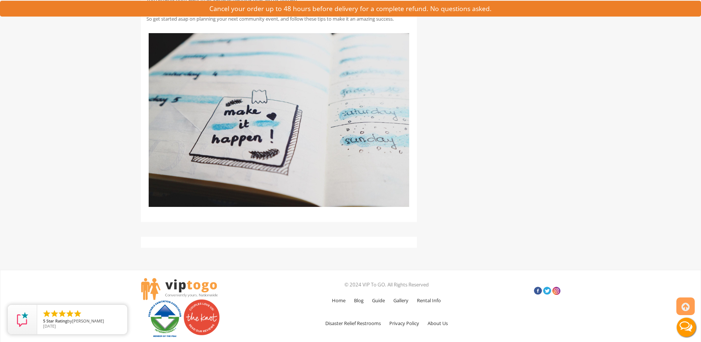  I want to click on a: Facebook, so click(538, 291).